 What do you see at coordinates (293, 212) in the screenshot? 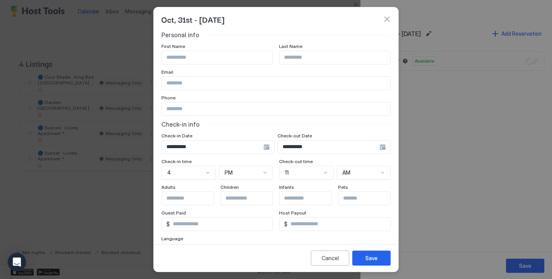
I see `span: Host Payout` at bounding box center [293, 212].